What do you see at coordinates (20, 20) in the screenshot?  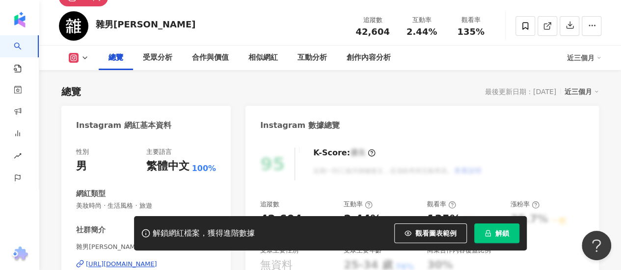 I see `img: logo icon` at bounding box center [20, 20].